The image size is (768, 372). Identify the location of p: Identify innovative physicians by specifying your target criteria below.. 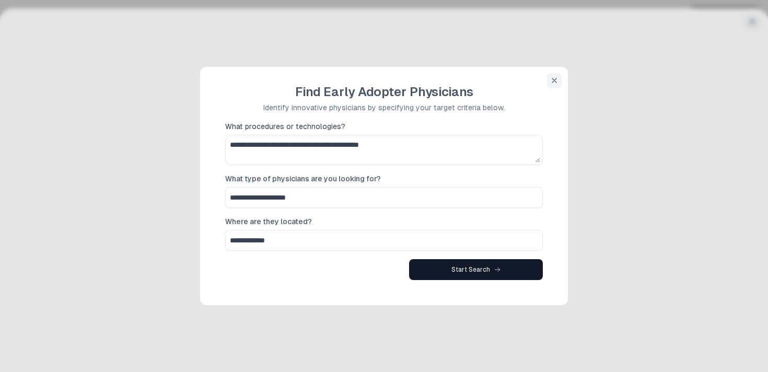
(384, 108).